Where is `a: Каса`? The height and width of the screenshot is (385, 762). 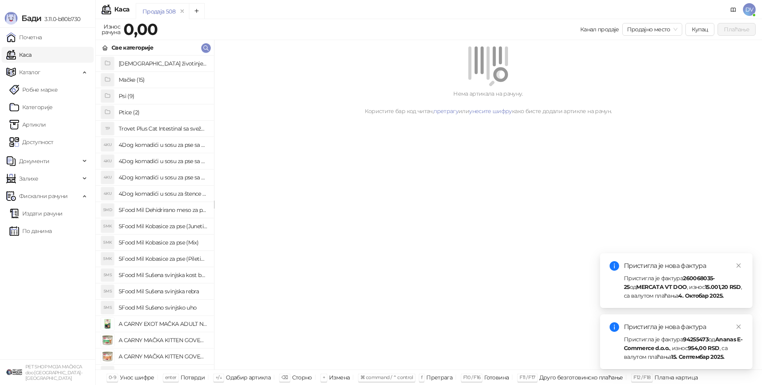
a: Каса is located at coordinates (19, 55).